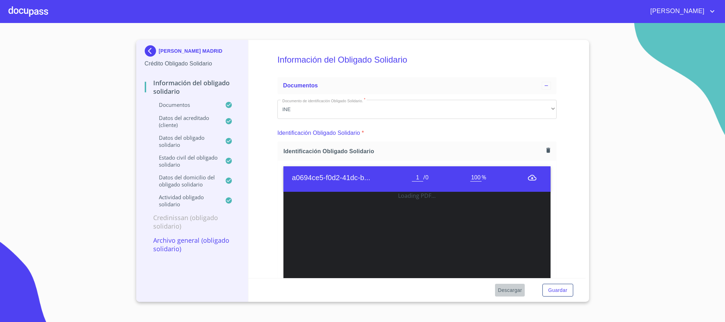 The width and height of the screenshot is (725, 322). I want to click on div: Documentos, so click(417, 86).